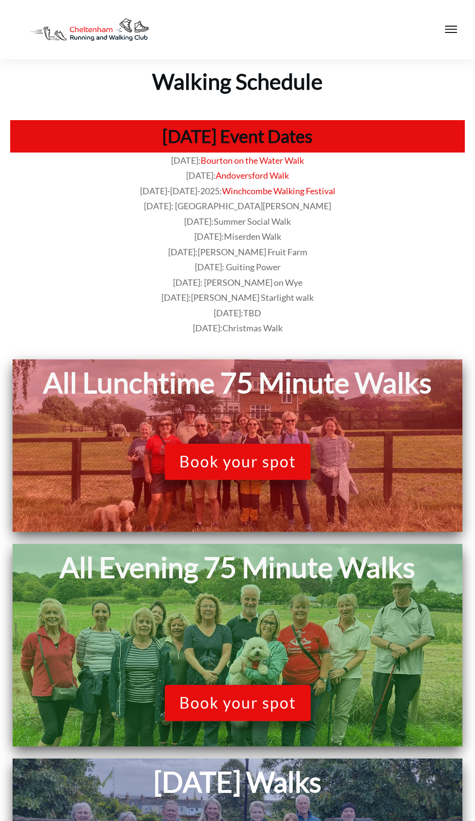  I want to click on a: Winchcombe Walking Festival, so click(279, 191).